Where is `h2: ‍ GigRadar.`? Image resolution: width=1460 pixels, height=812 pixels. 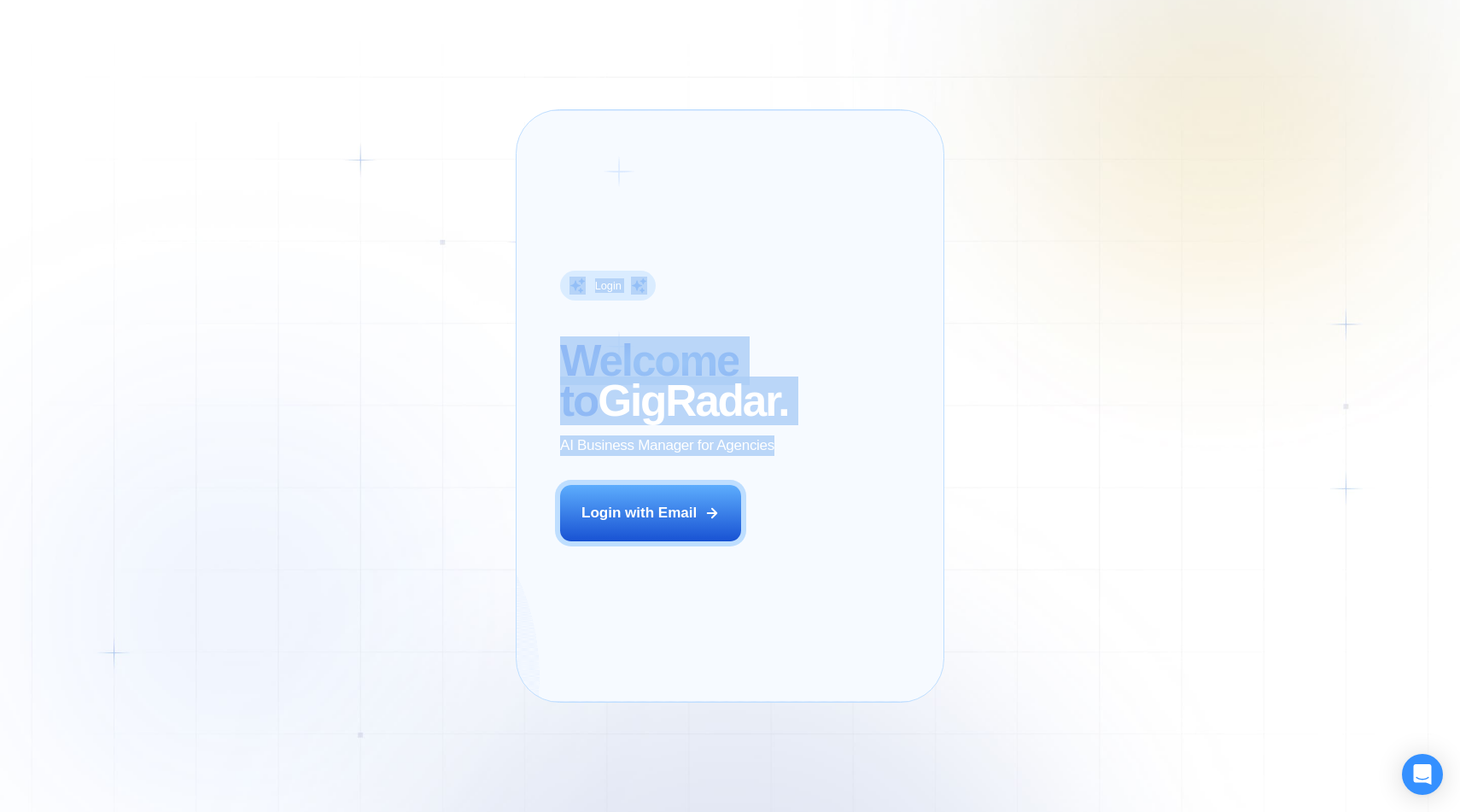
h2: ‍ GigRadar. is located at coordinates (674, 381).